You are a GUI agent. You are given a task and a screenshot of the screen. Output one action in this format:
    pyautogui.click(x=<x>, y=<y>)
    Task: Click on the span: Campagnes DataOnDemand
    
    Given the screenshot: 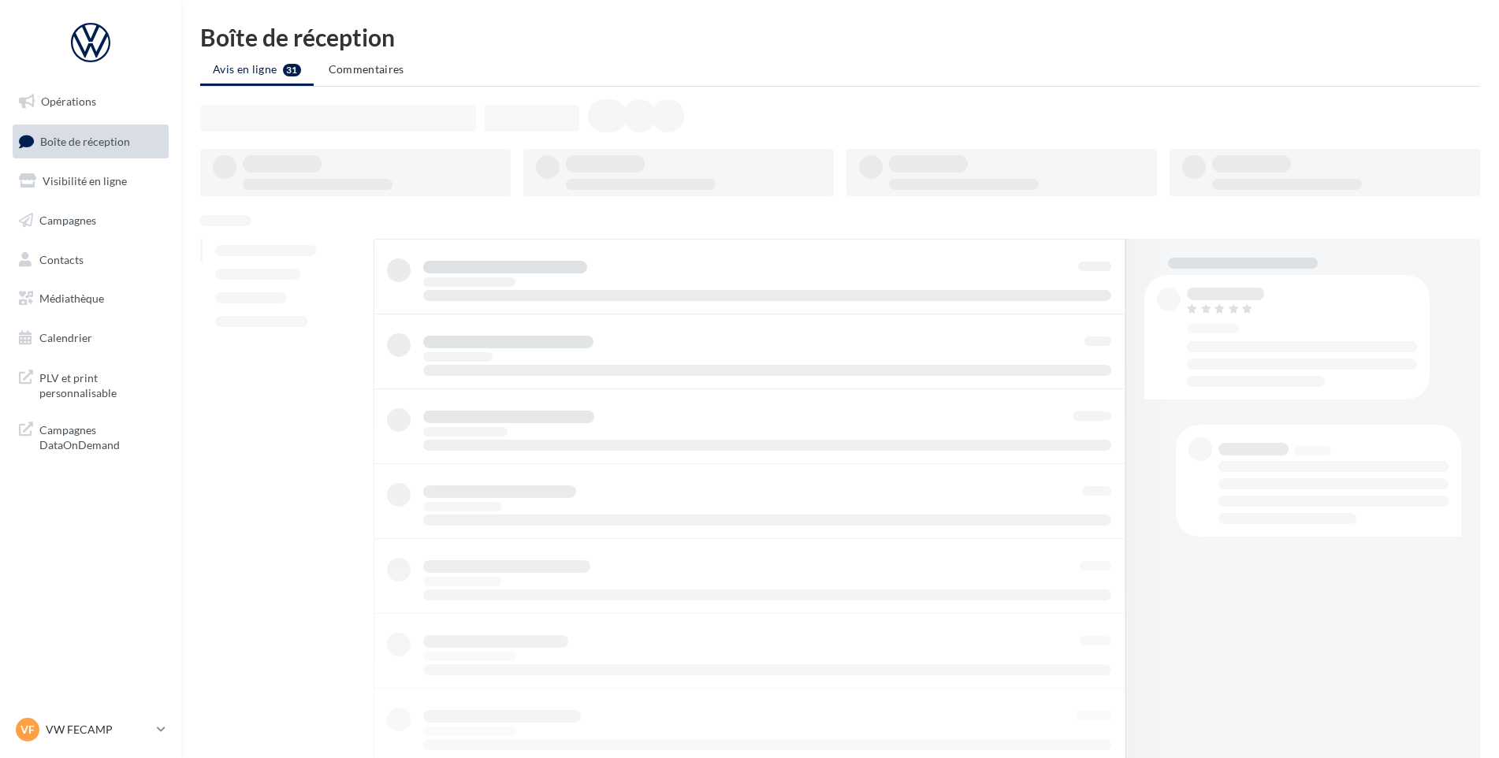 What is the action you would take?
    pyautogui.click(x=101, y=436)
    